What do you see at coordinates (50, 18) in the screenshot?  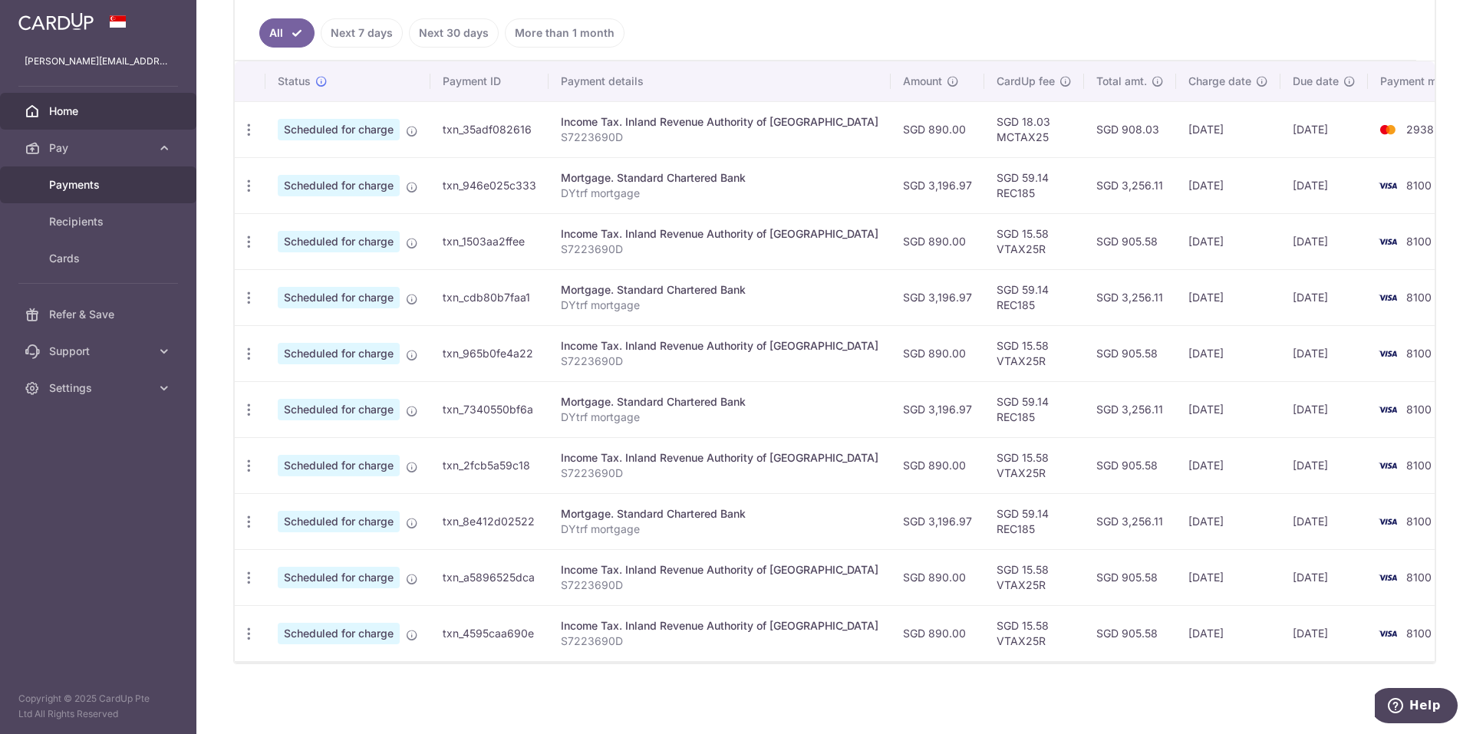 I see `span: Help` at bounding box center [50, 18].